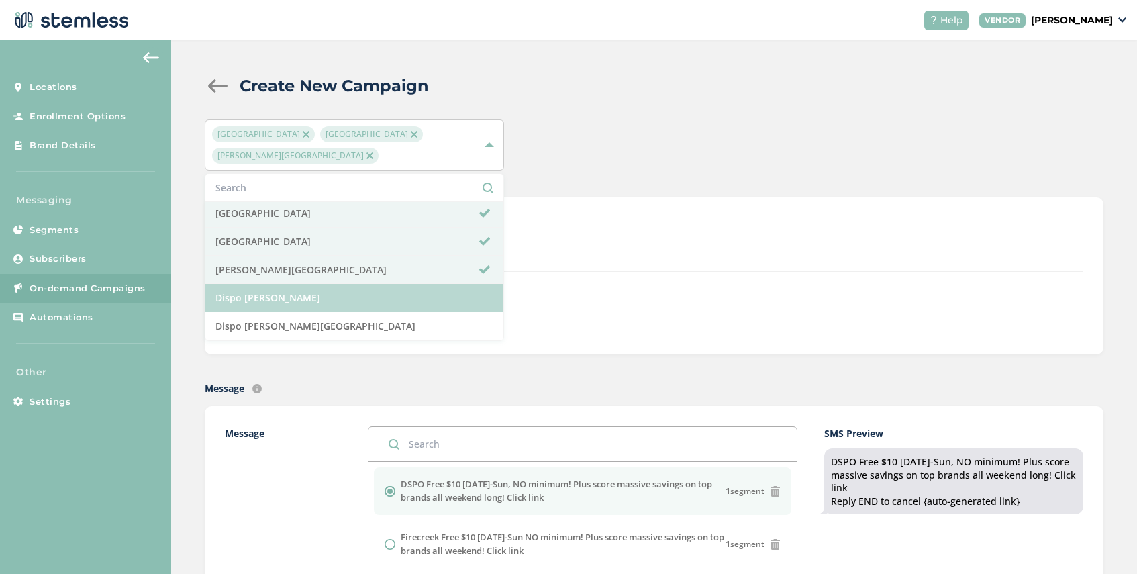 This screenshot has height=574, width=1137. What do you see at coordinates (54, 230) in the screenshot?
I see `span: Segments` at bounding box center [54, 230].